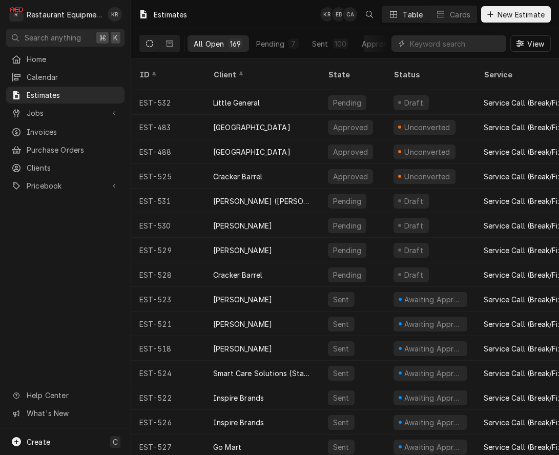 This screenshot has height=455, width=559. Describe the element at coordinates (429, 74) in the screenshot. I see `div: Status` at that location.